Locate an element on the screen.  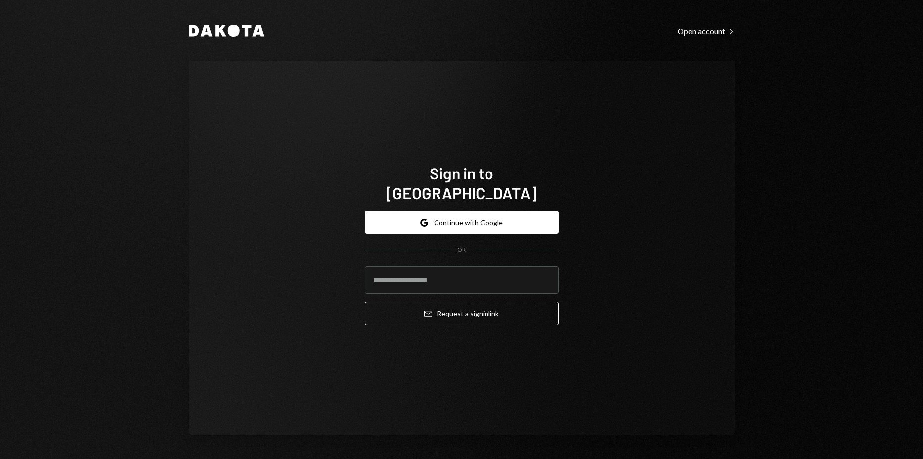
button: Continue with Google is located at coordinates (462, 222).